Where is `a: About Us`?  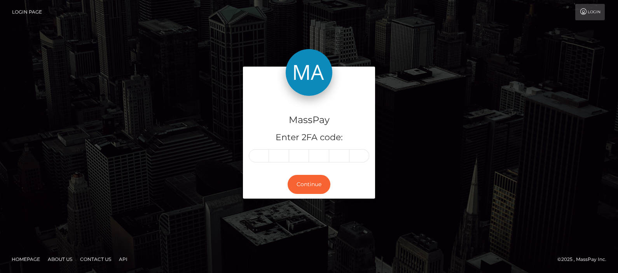
a: About Us is located at coordinates (60, 259).